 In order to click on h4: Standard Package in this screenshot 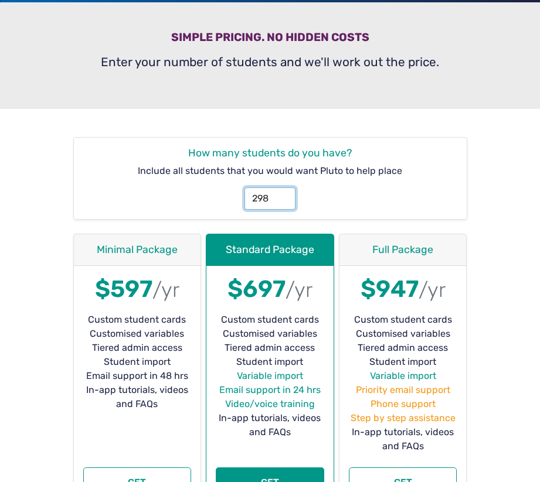, I will do `click(270, 250)`.